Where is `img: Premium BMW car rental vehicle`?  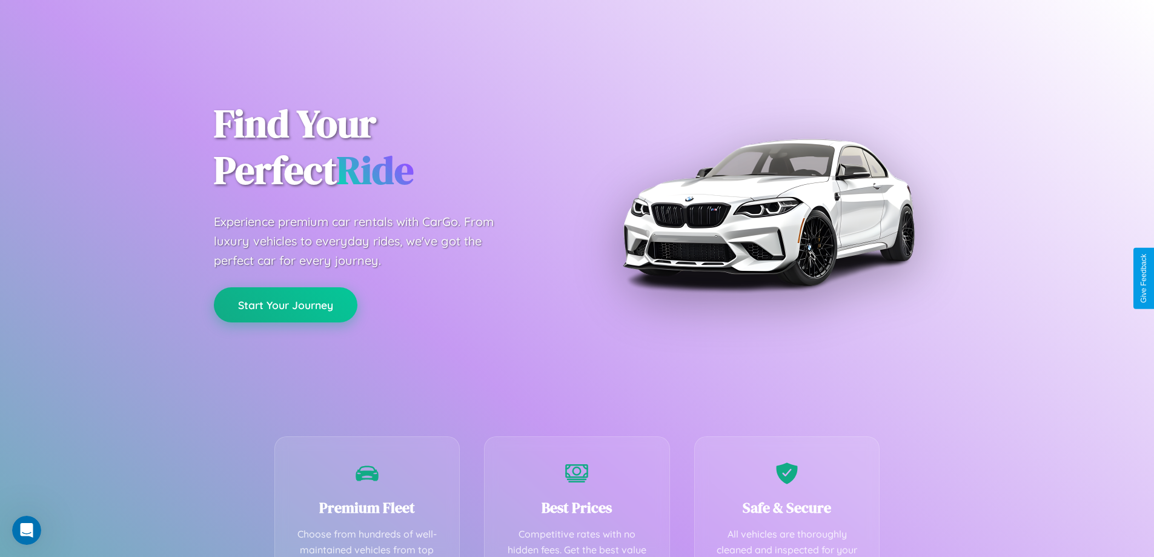 img: Premium BMW car rental vehicle is located at coordinates (768, 212).